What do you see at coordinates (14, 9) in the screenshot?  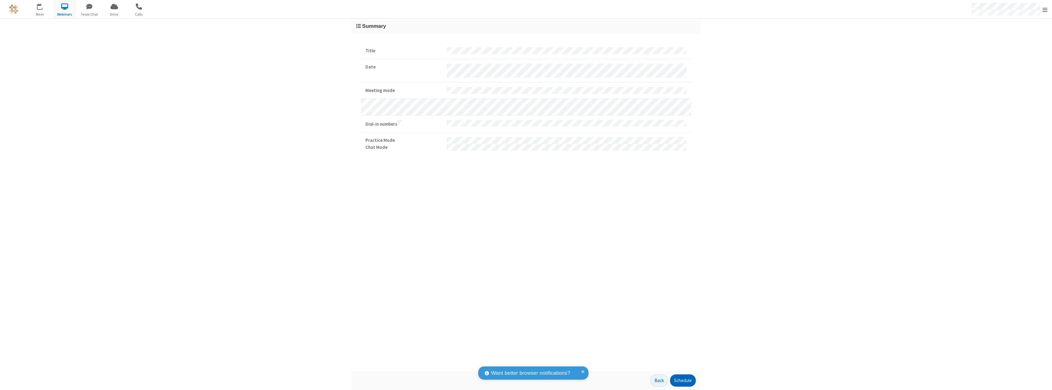 I see `img: QA Selenium DO NOT DELETE OR CHANGE` at bounding box center [14, 9].